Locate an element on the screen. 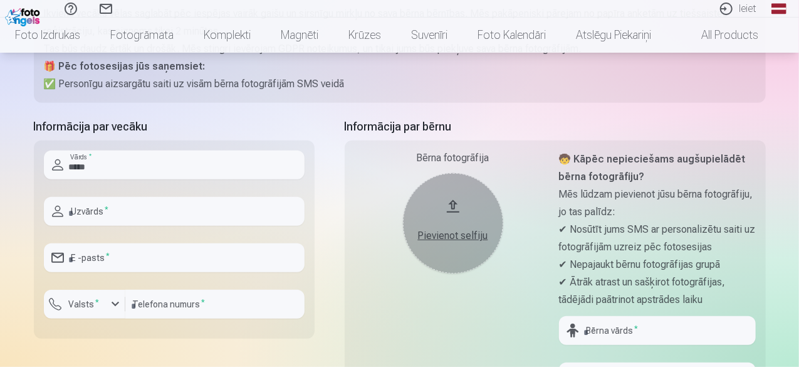 This screenshot has width=799, height=367. button: Pievienot selfiju is located at coordinates (453, 223).